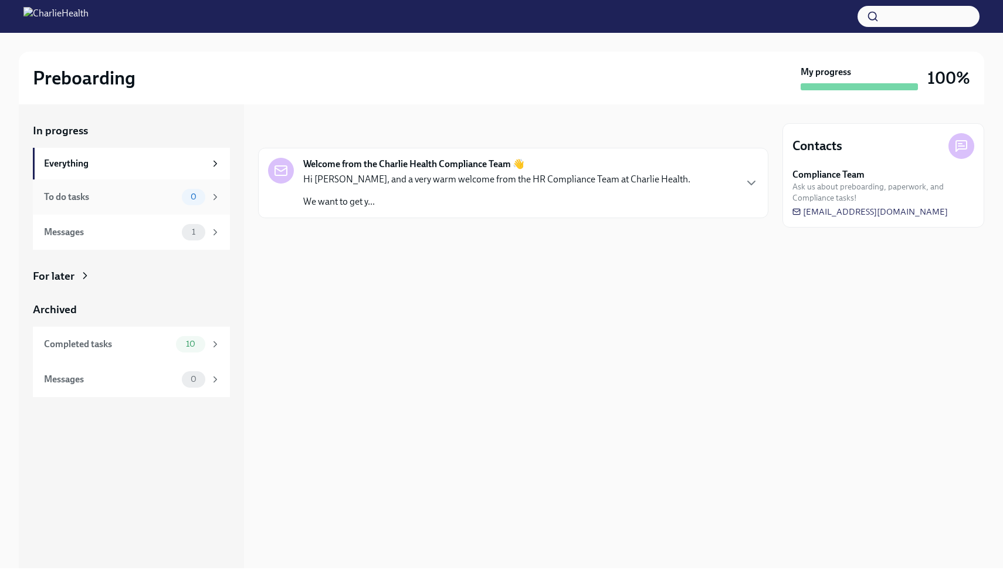 The height and width of the screenshot is (580, 1003). Describe the element at coordinates (131, 131) in the screenshot. I see `a: In progress` at that location.